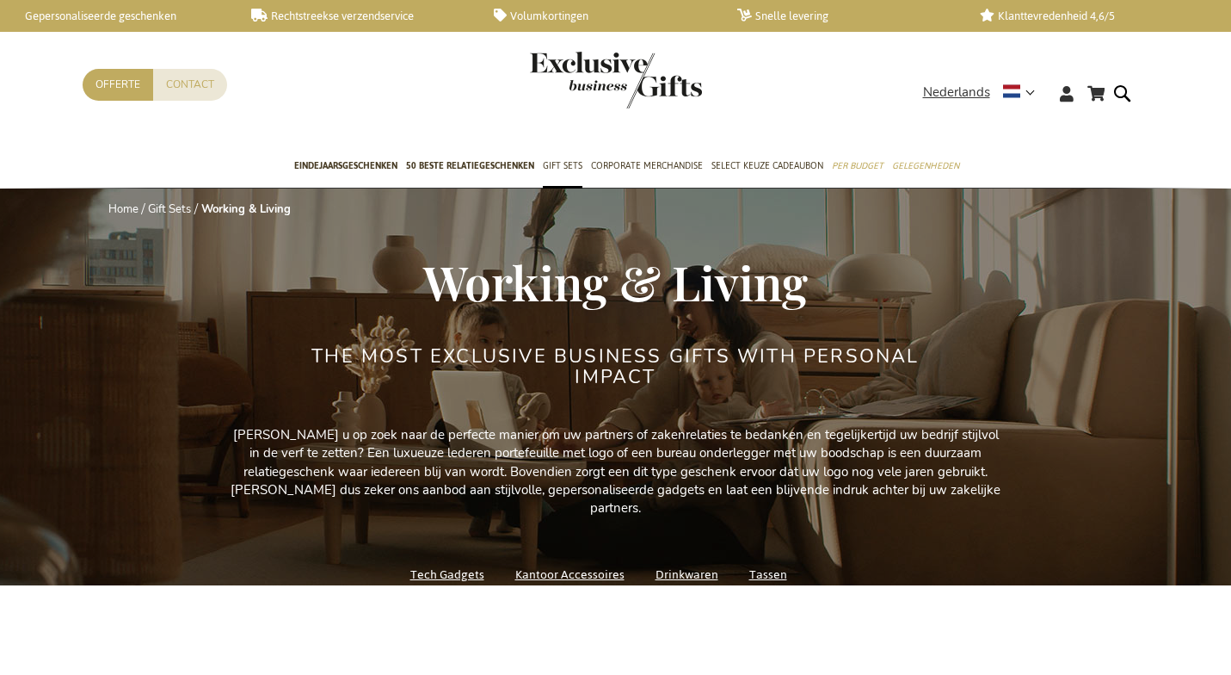  What do you see at coordinates (845, 15) in the screenshot?
I see `a: Snelle levering` at bounding box center [845, 15].